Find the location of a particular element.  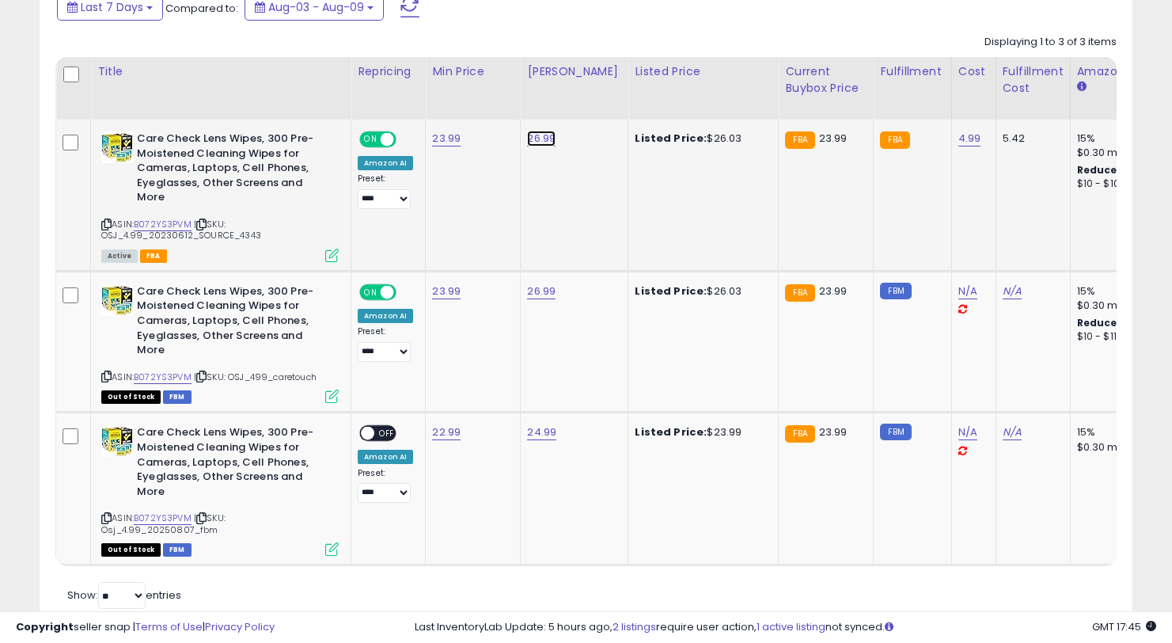

div: Fulfillment Cost is located at coordinates (1033, 80).